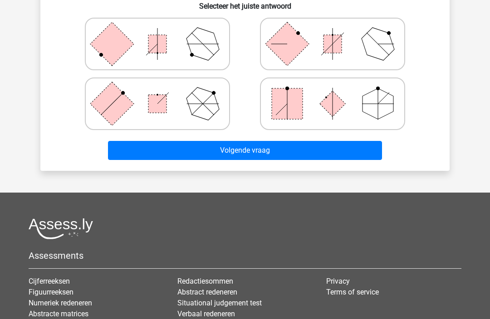  Describe the element at coordinates (338, 281) in the screenshot. I see `a: Privacy` at that location.